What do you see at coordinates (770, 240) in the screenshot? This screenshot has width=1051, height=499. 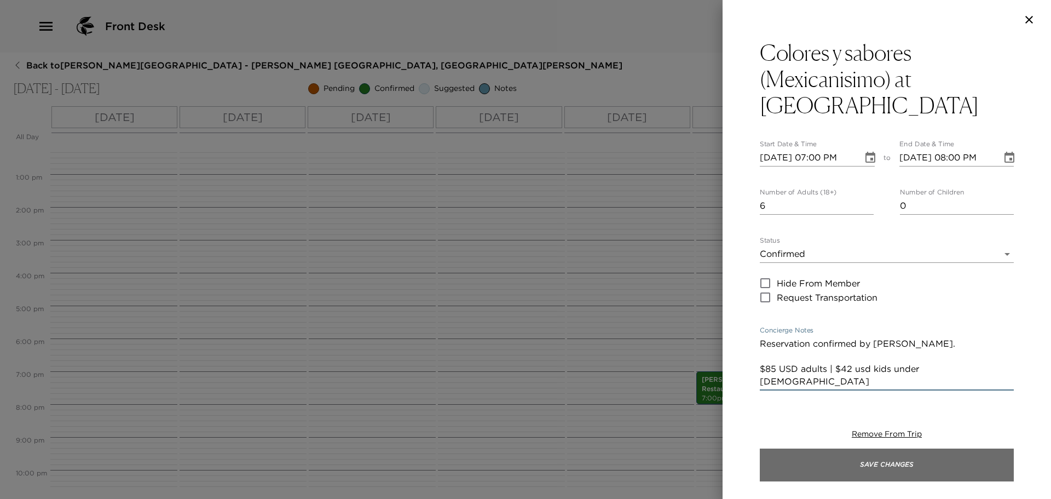 I see `label: Status` at bounding box center [770, 240].